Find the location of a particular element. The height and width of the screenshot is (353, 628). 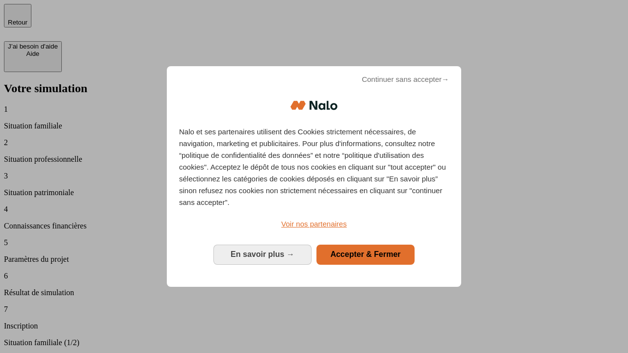

span: En savoir plus → is located at coordinates (263, 254).